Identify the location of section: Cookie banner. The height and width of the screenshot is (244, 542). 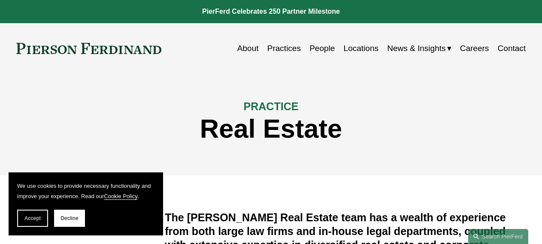
(86, 204).